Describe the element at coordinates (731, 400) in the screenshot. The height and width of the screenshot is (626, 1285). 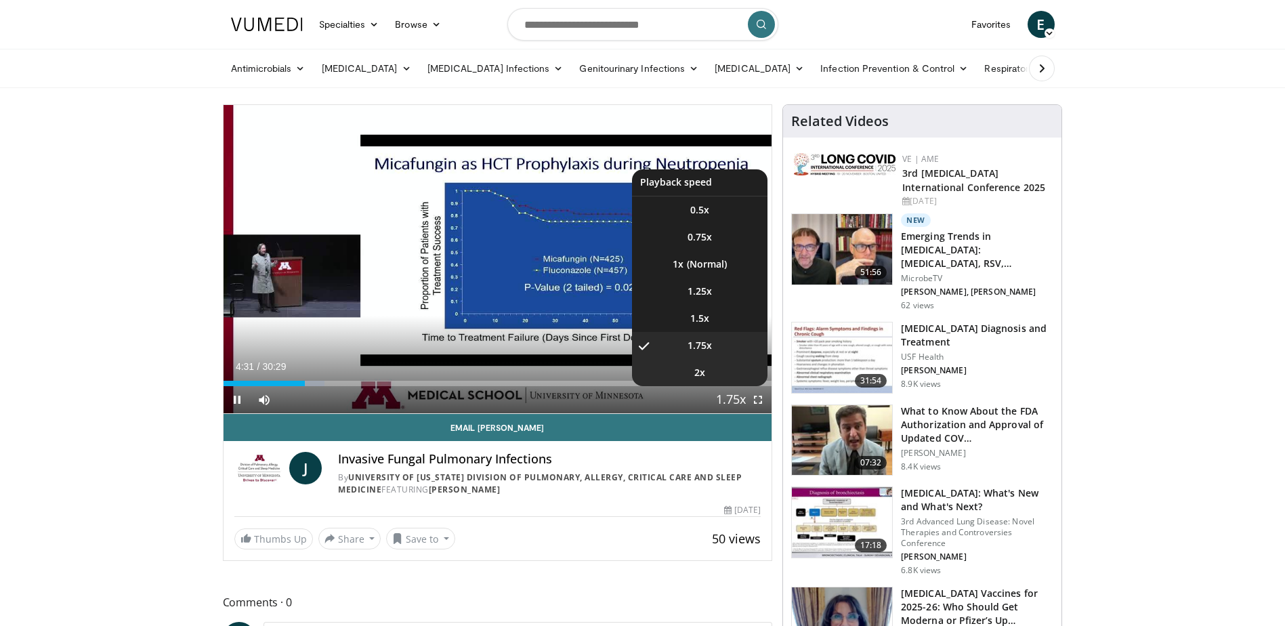
I see `button: Playback Rate` at that location.